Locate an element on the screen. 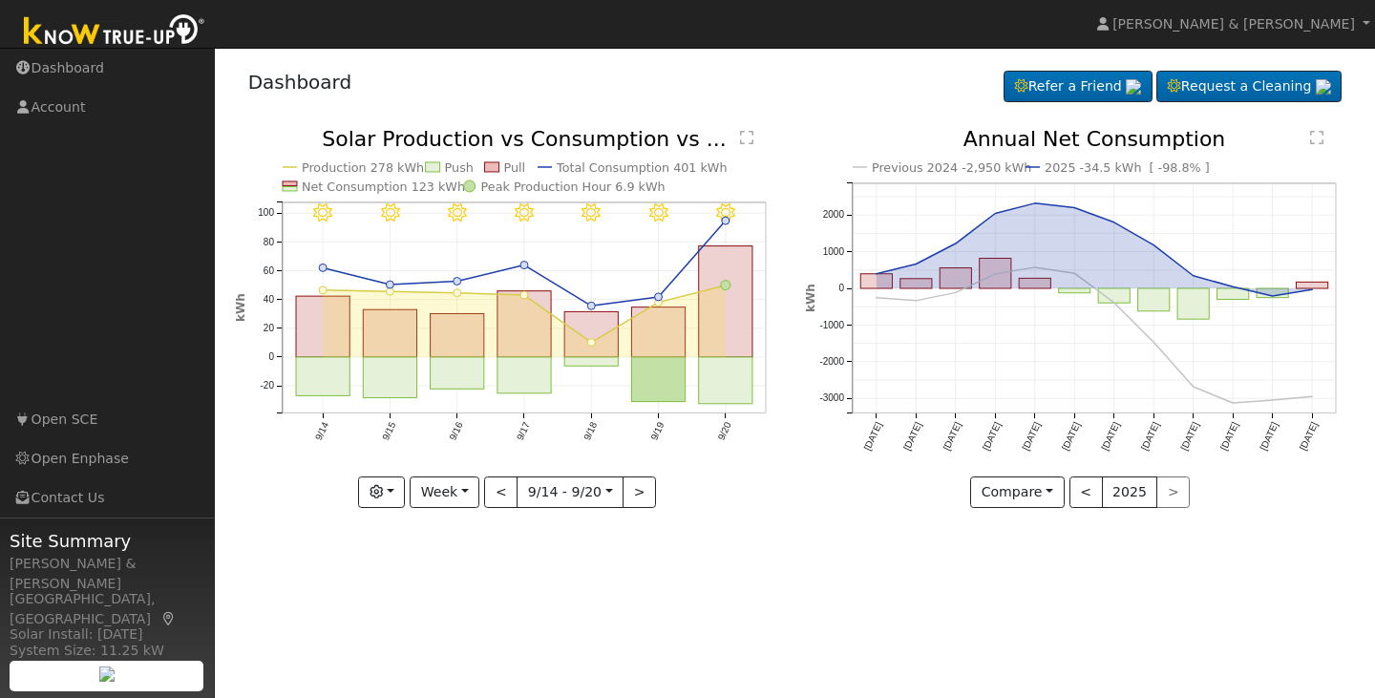 The width and height of the screenshot is (1375, 698). button: Week is located at coordinates (444, 493).